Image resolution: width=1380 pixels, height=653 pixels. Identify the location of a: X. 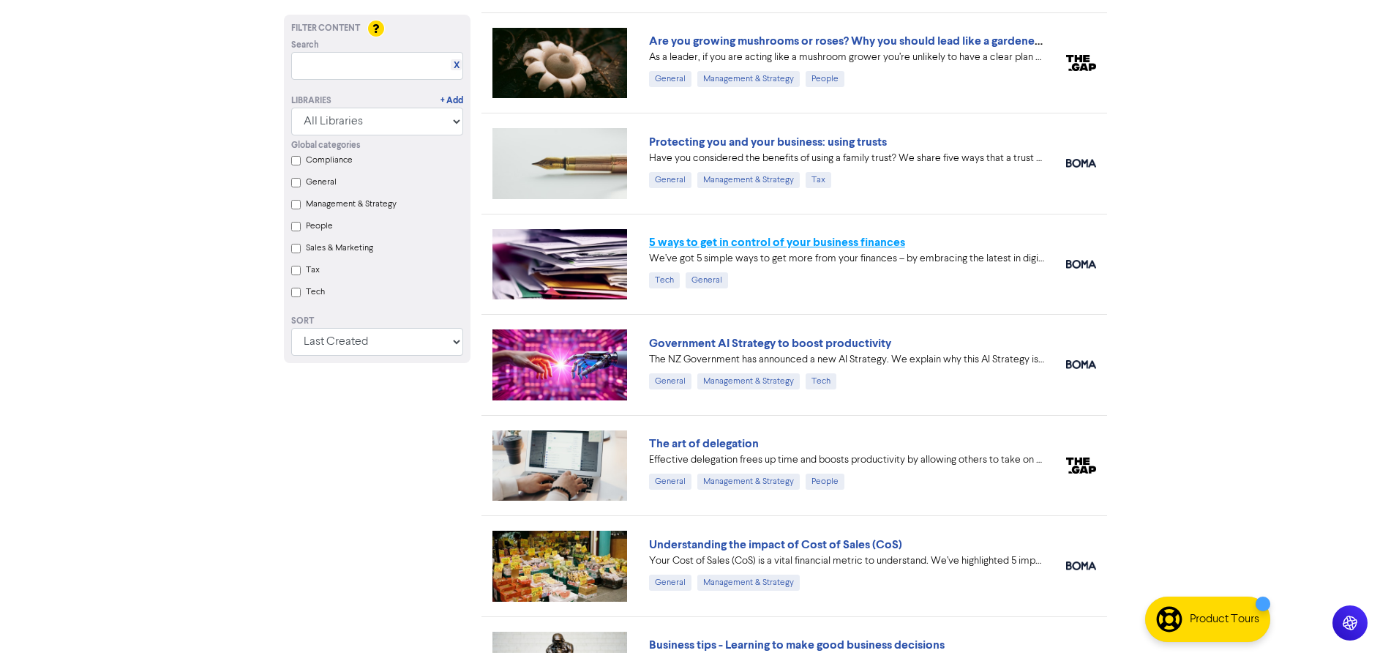
(457, 65).